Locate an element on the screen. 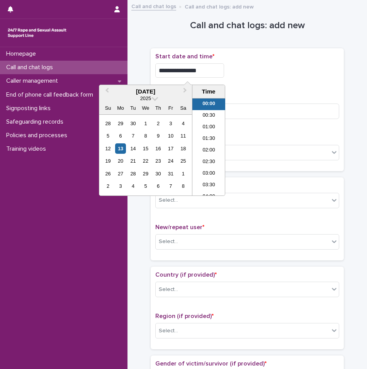 This screenshot has width=367, height=369. div: Choose Monday, October 27th, 2025 is located at coordinates (120, 174).